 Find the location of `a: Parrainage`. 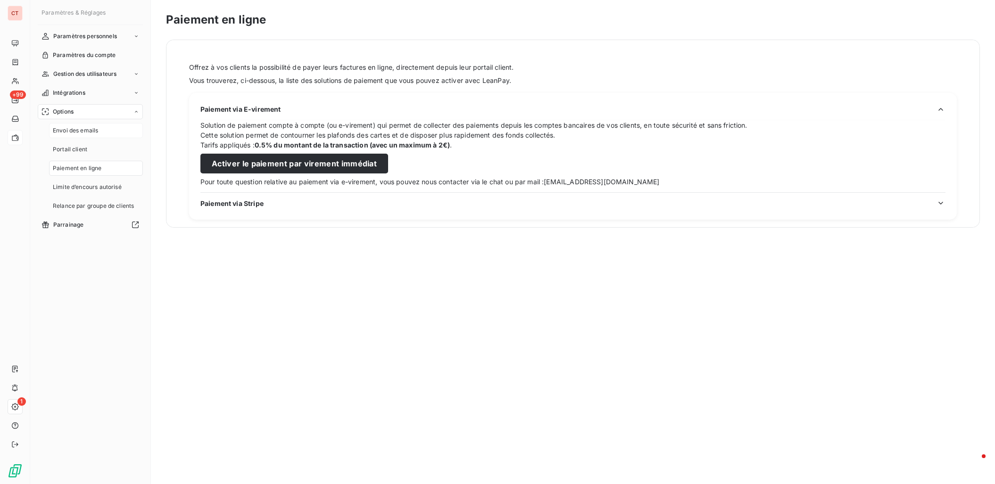

a: Parrainage is located at coordinates (90, 225).